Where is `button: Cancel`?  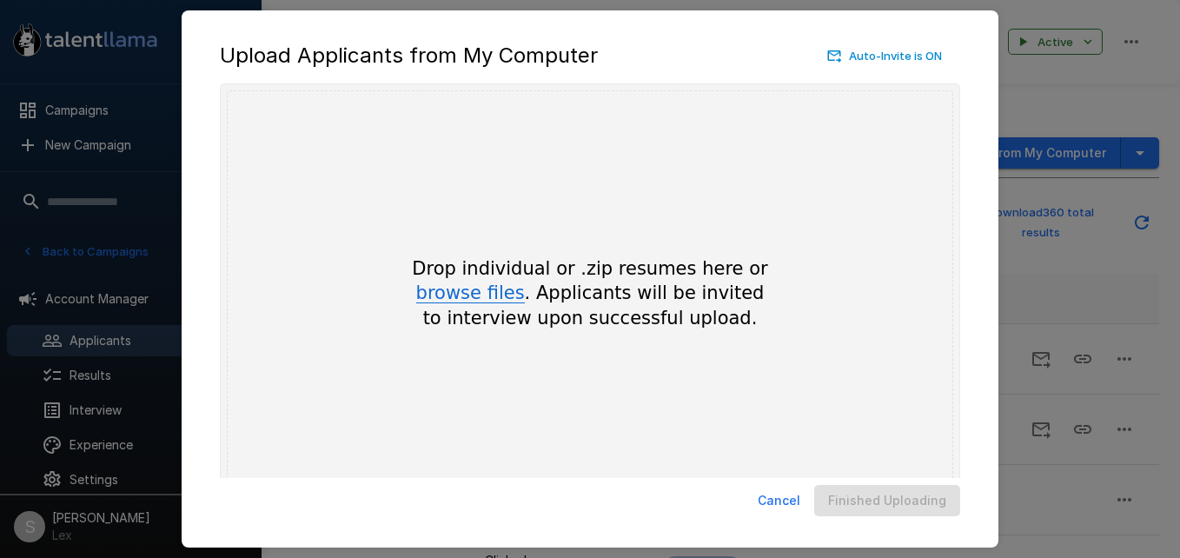
button: Cancel is located at coordinates (778, 500).